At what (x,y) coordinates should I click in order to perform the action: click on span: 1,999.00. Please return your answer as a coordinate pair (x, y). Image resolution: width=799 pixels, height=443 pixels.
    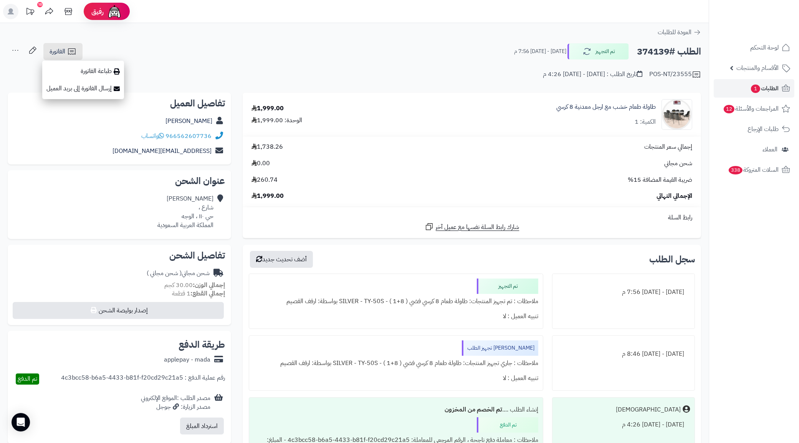
    Looking at the image, I should click on (268, 196).